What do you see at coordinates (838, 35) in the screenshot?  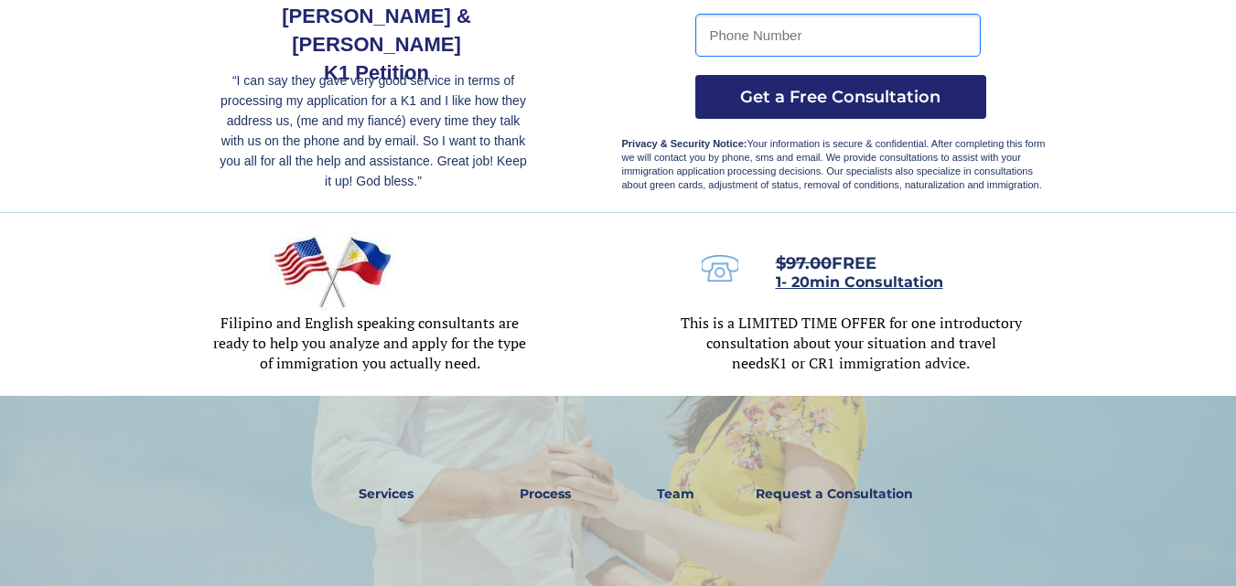 I see `input: Phone Number` at bounding box center [838, 35].